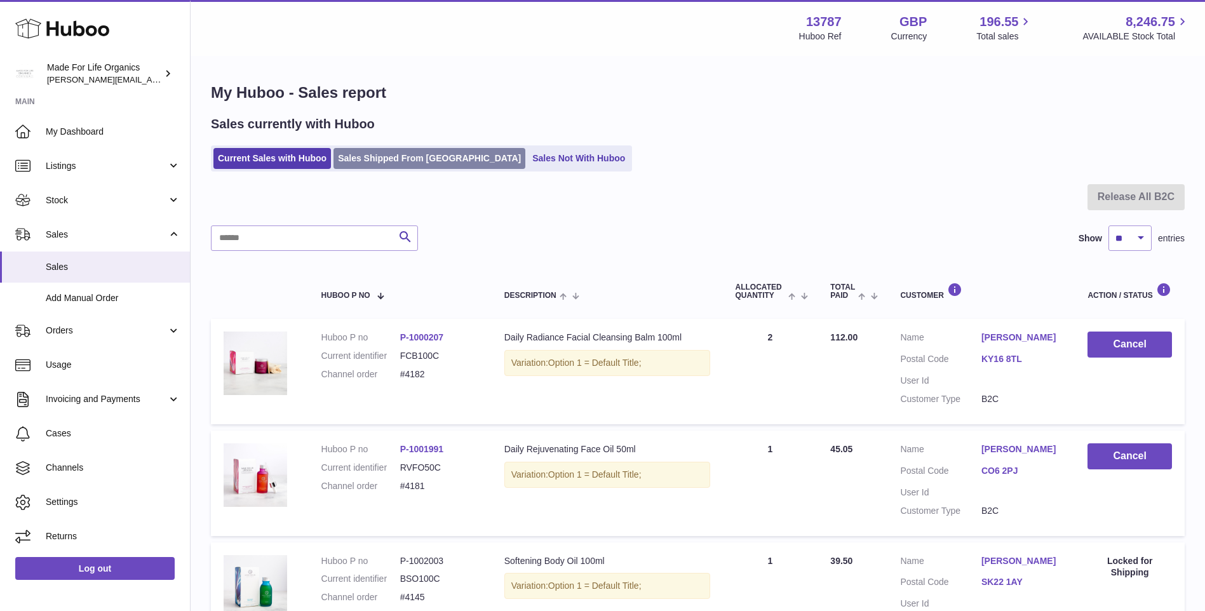 The image size is (1205, 611). I want to click on span: My Dashboard, so click(113, 132).